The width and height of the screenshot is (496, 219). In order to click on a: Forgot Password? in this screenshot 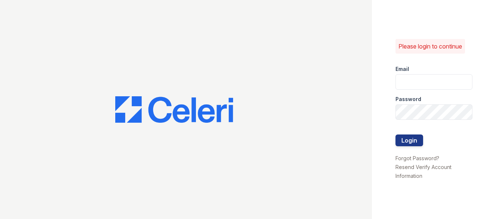, I will do `click(417, 158)`.